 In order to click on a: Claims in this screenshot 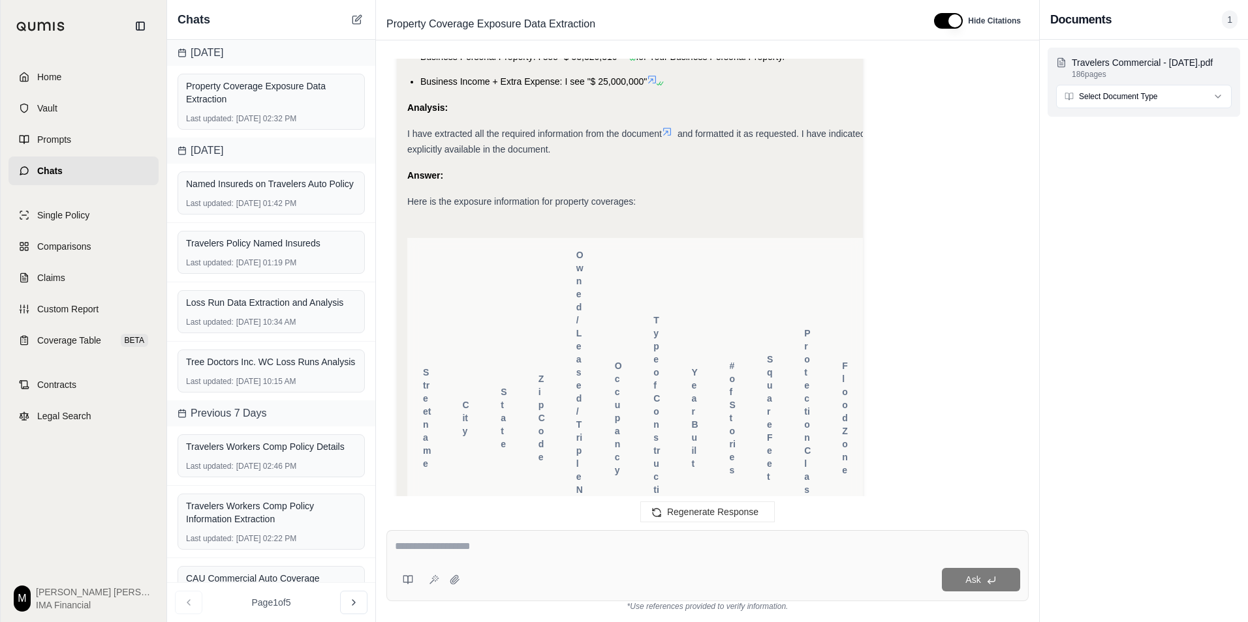, I will do `click(84, 278)`.